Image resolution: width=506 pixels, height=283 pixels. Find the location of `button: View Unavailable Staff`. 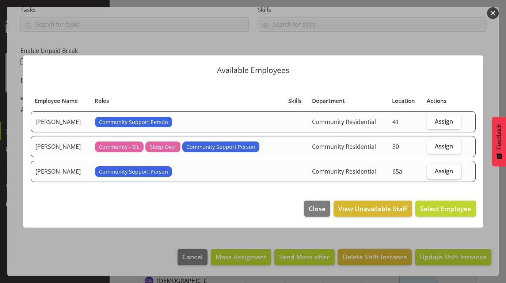

button: View Unavailable Staff is located at coordinates (372, 209).